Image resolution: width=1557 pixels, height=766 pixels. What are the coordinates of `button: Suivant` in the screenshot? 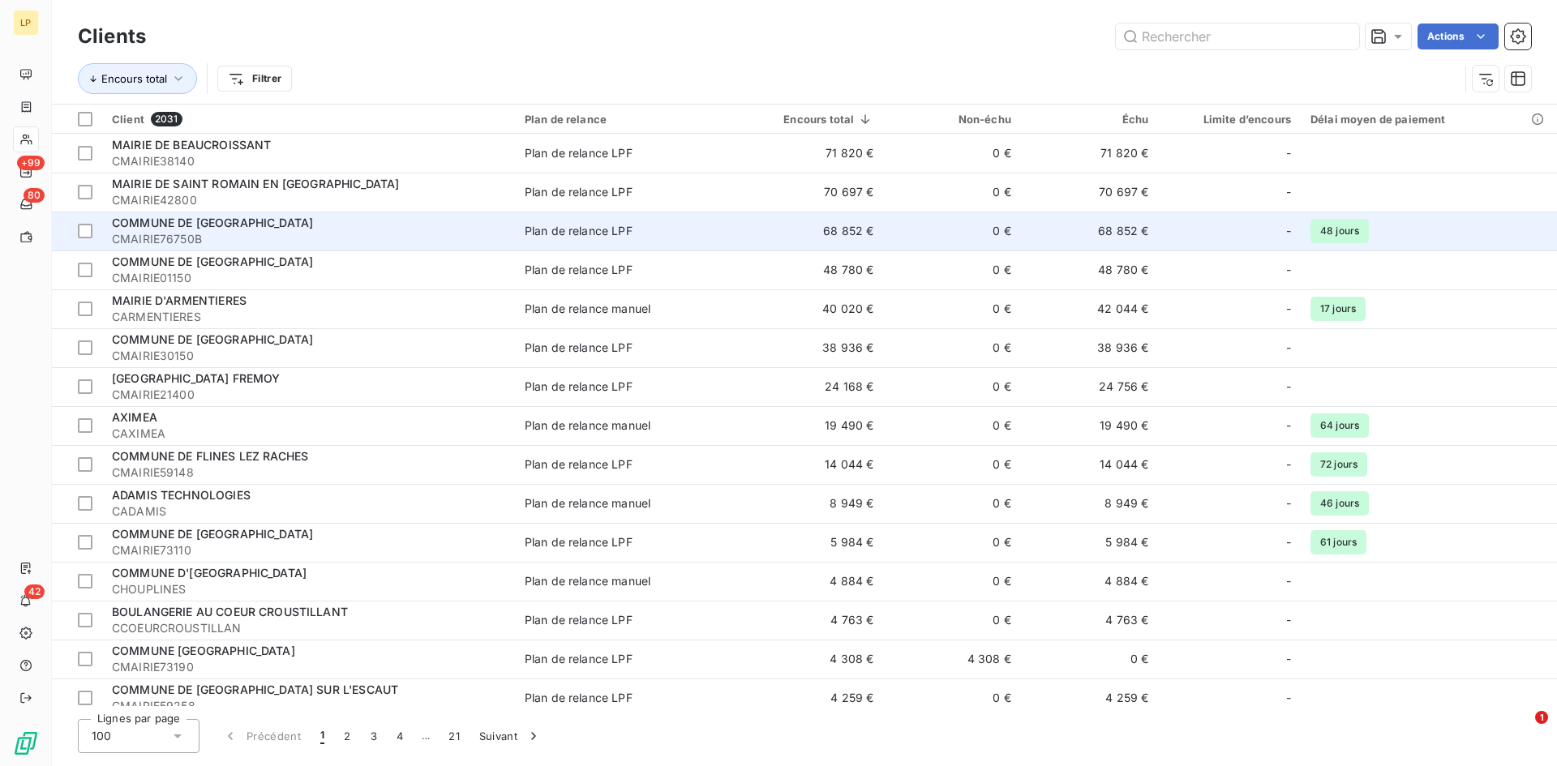 It's located at (510, 736).